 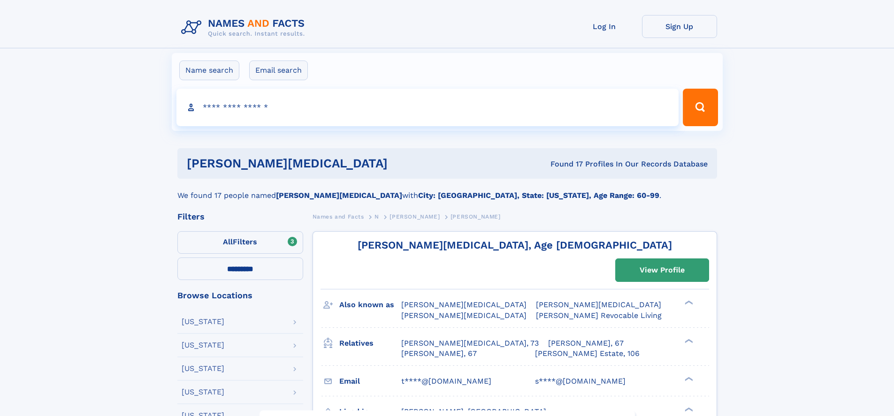 What do you see at coordinates (662, 270) in the screenshot?
I see `a: View Profile` at bounding box center [662, 270].